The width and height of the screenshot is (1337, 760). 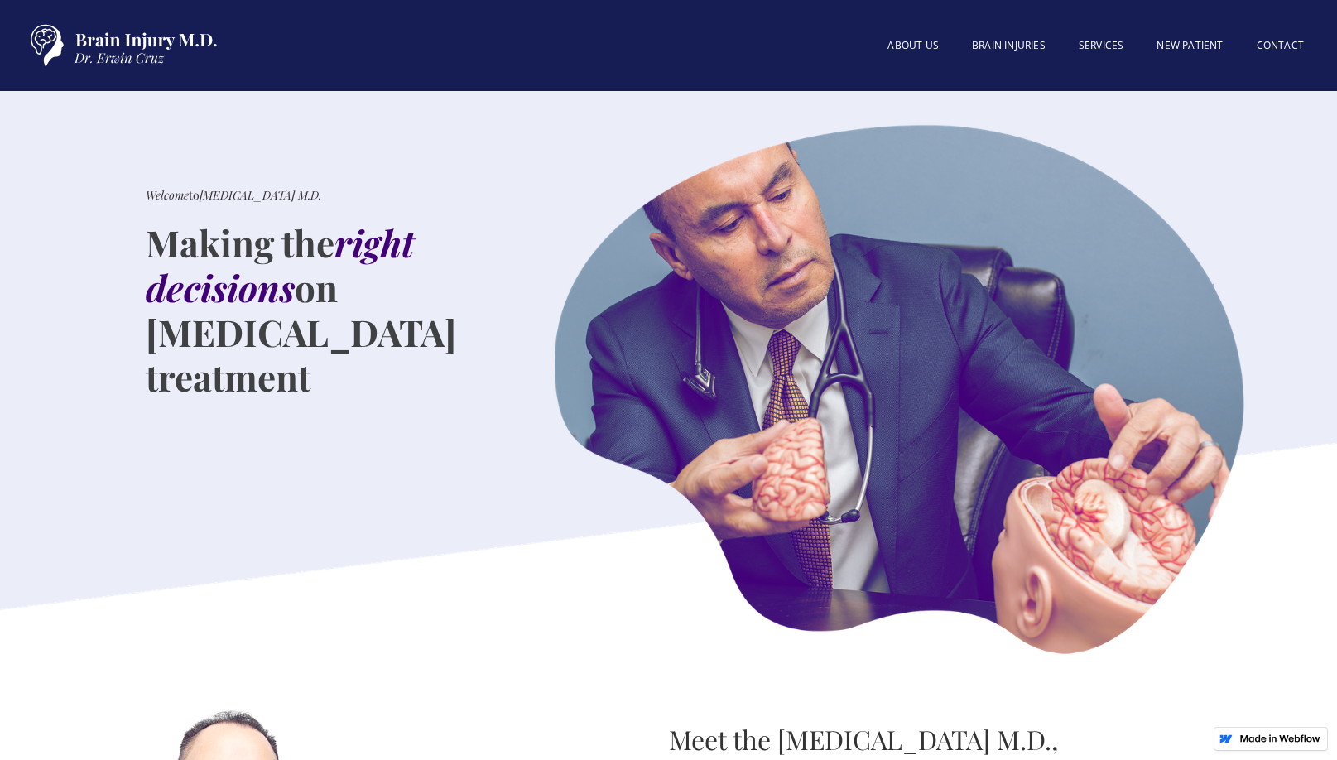 What do you see at coordinates (167, 195) in the screenshot?
I see `em: Welcome` at bounding box center [167, 195].